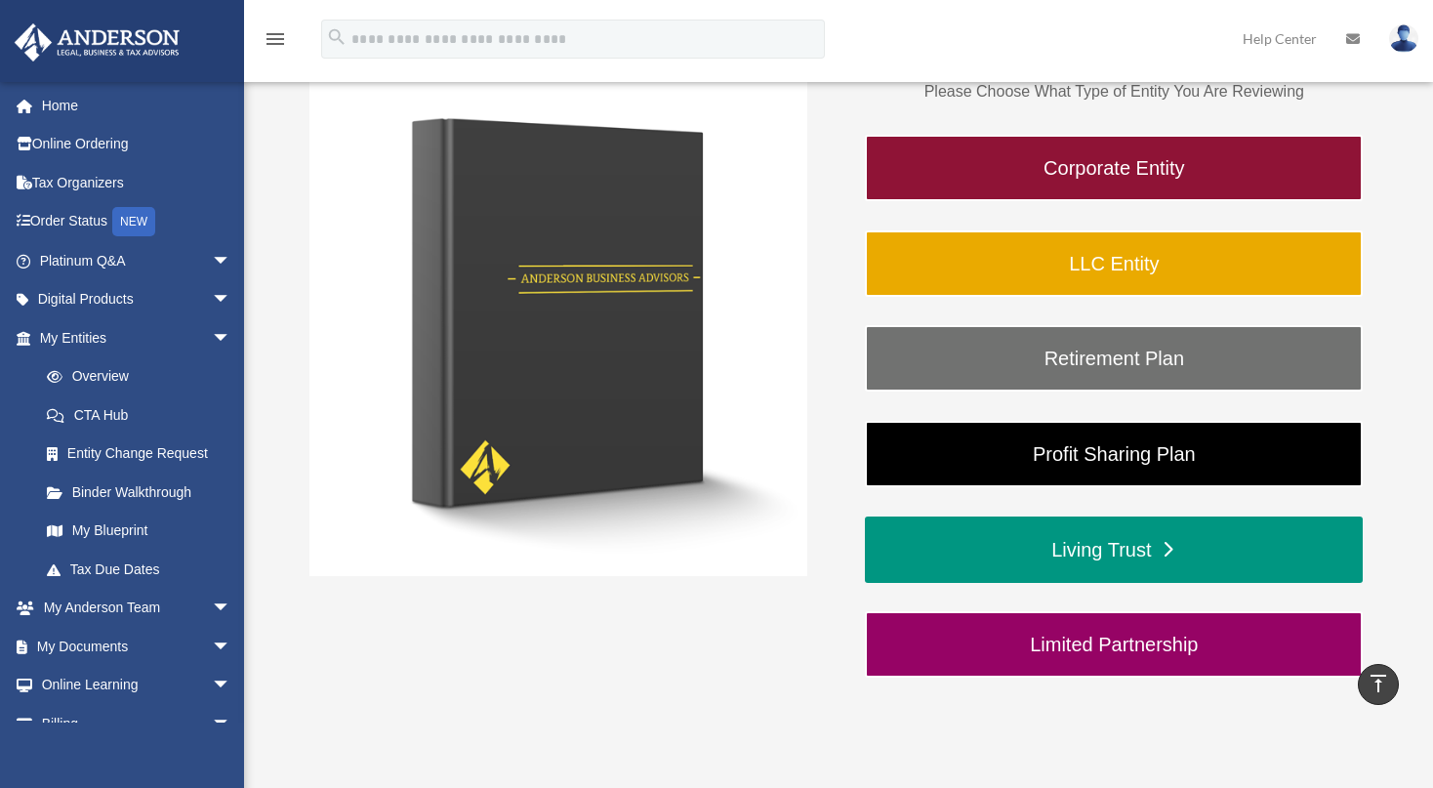  I want to click on a: Platinum Q&Aarrow_drop_down, so click(137, 261).